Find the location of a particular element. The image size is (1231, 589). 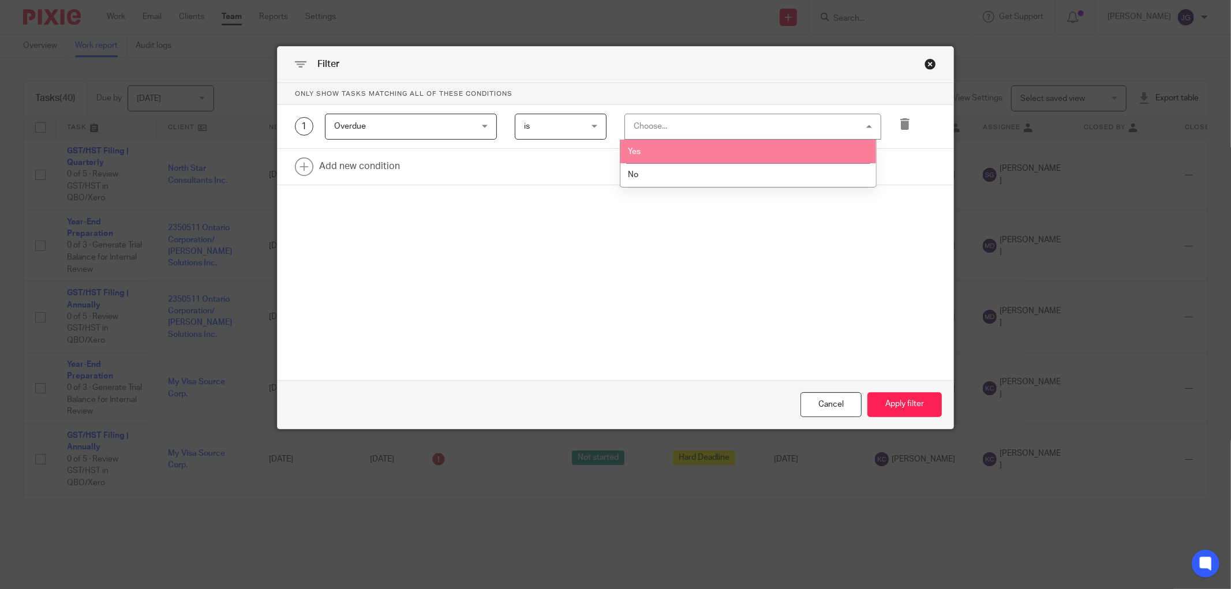

span: Overdue is located at coordinates (350, 126).